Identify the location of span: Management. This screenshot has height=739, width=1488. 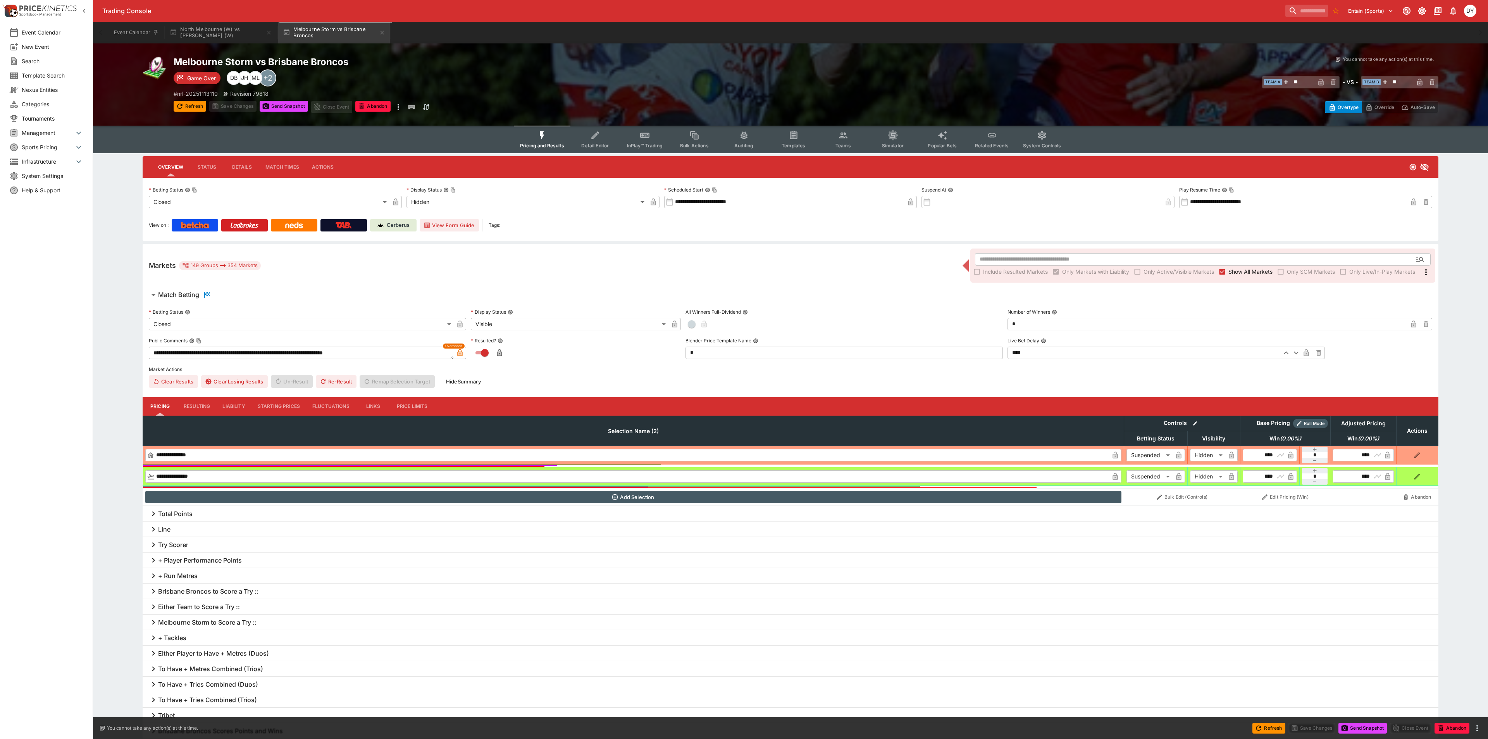
(48, 133).